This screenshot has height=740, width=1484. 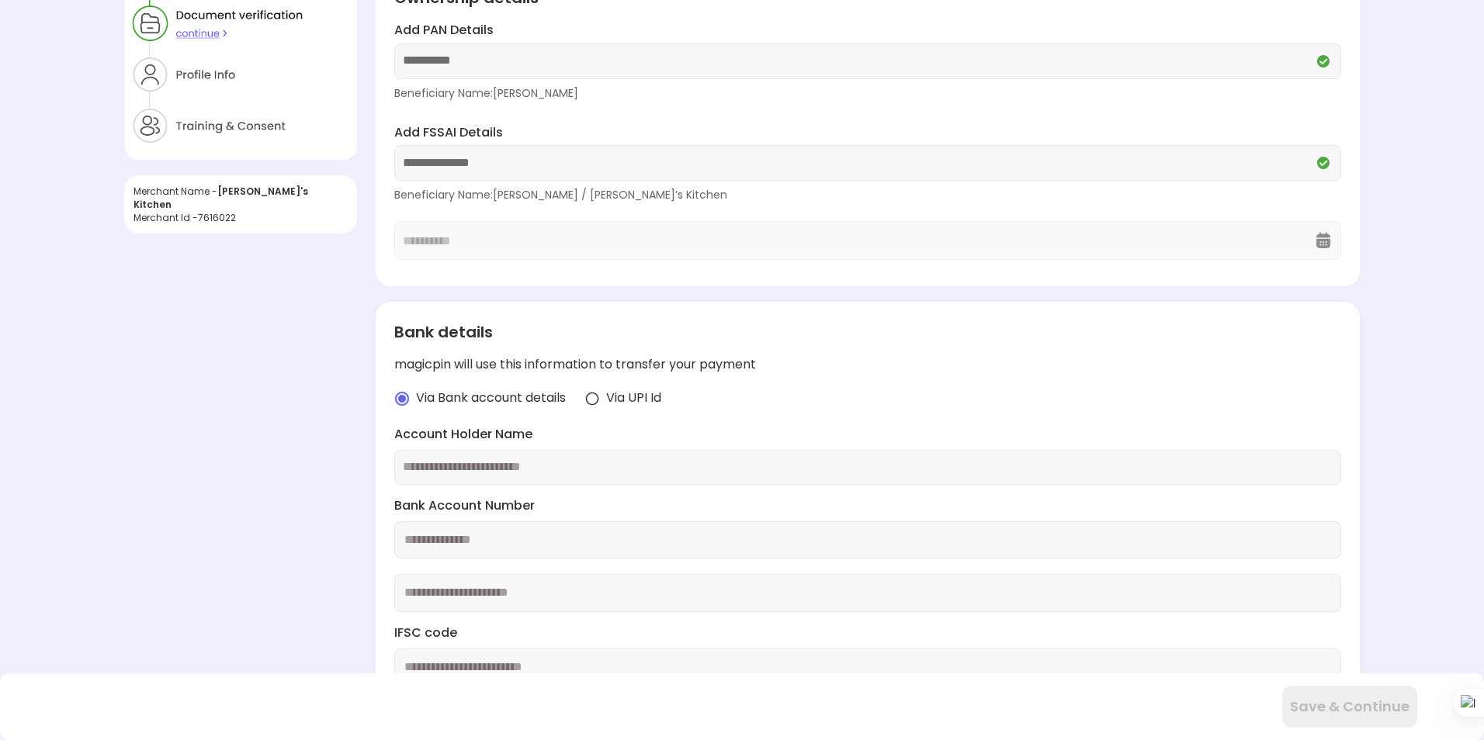 What do you see at coordinates (867, 435) in the screenshot?
I see `label: Account Holder Name` at bounding box center [867, 435].